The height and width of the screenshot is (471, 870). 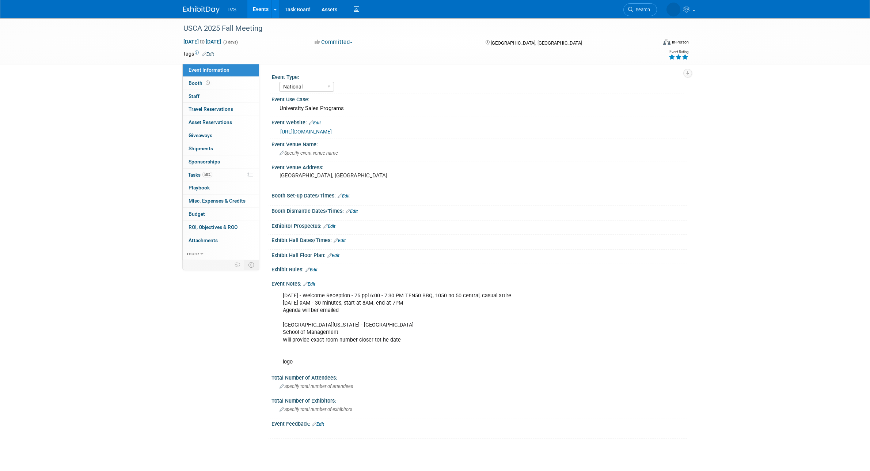 I want to click on span: Playbook, so click(x=199, y=187).